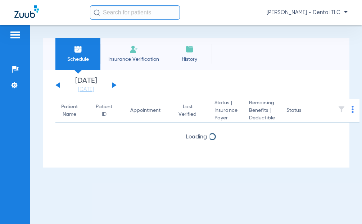  Describe the element at coordinates (97, 13) in the screenshot. I see `img: Search Icon` at that location.